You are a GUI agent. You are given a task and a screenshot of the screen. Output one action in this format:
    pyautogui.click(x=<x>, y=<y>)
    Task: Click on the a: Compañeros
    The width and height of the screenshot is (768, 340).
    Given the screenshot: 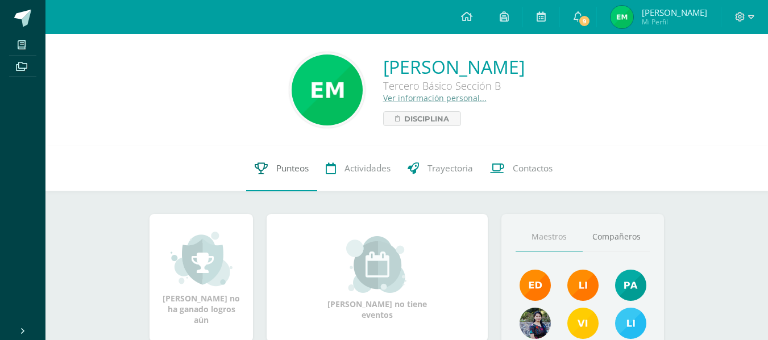 What is the action you would take?
    pyautogui.click(x=616, y=237)
    